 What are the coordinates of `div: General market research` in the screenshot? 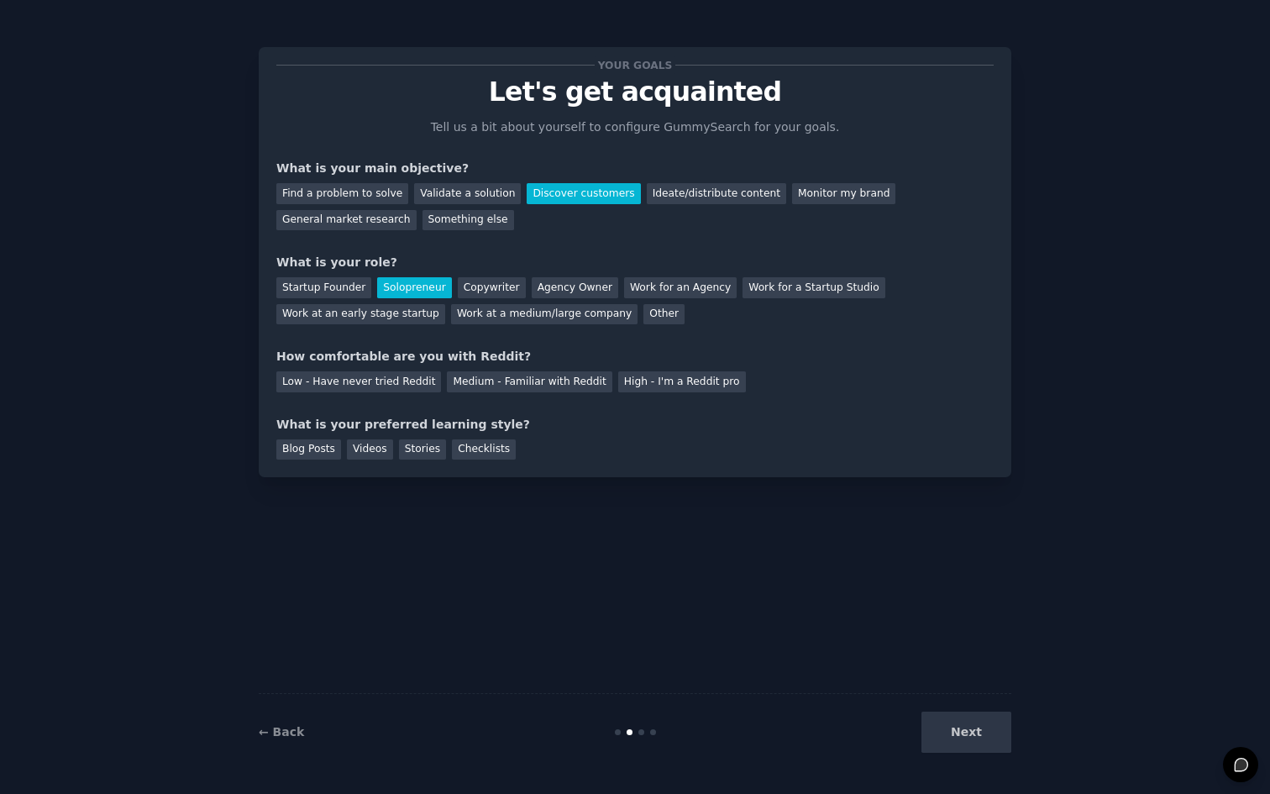 It's located at (346, 220).